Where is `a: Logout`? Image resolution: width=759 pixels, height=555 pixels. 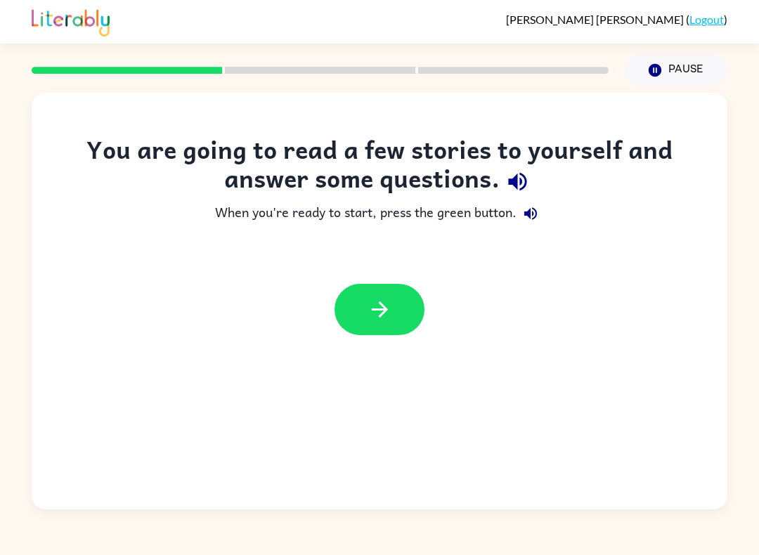
a: Logout is located at coordinates (706, 19).